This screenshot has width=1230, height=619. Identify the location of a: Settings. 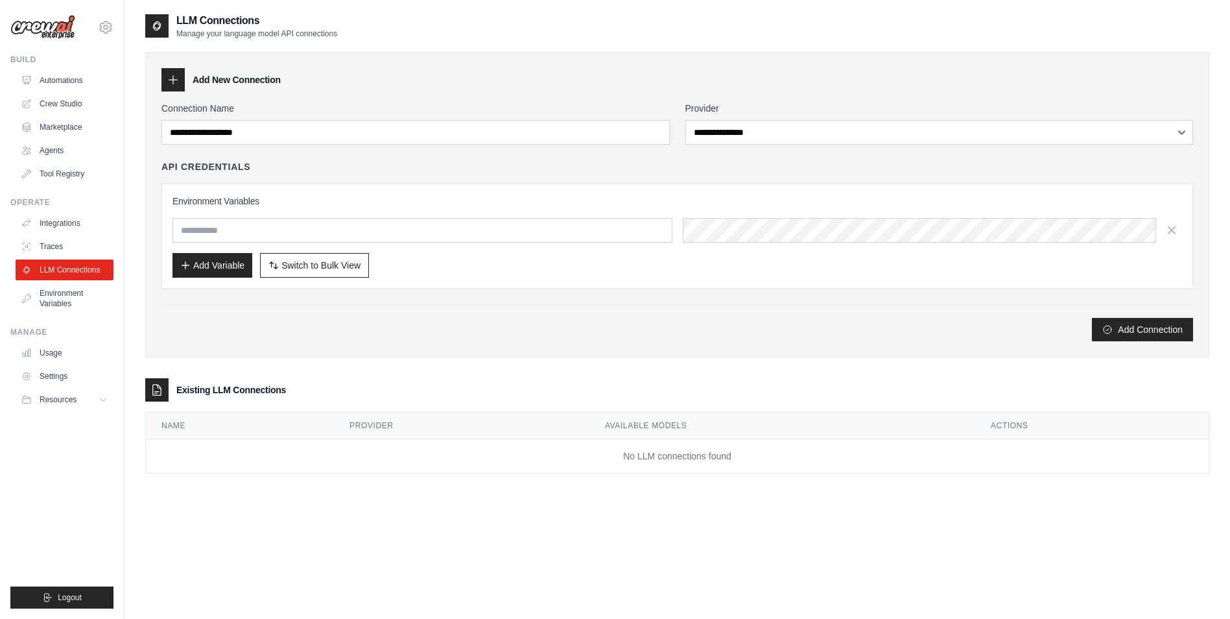
(64, 376).